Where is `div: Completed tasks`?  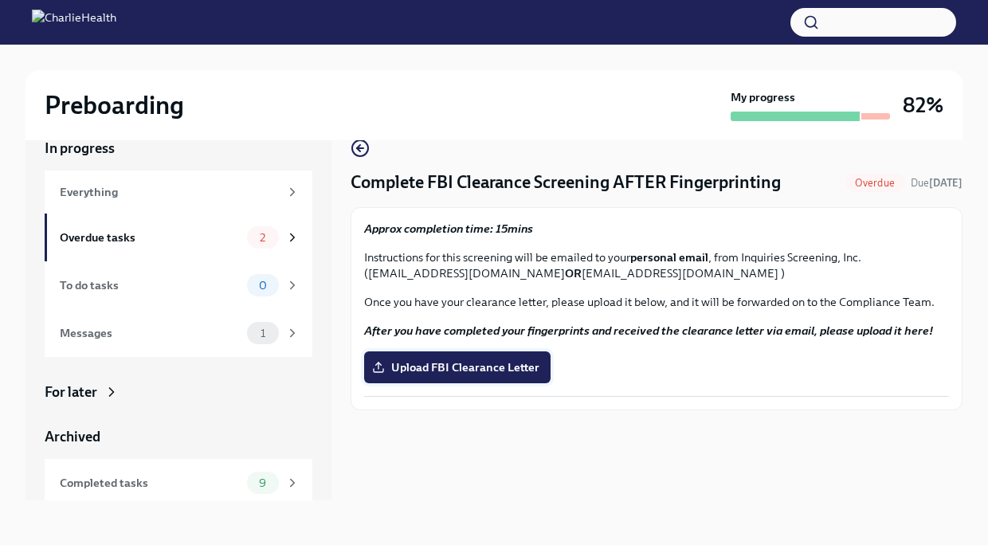
div: Completed tasks is located at coordinates (150, 483).